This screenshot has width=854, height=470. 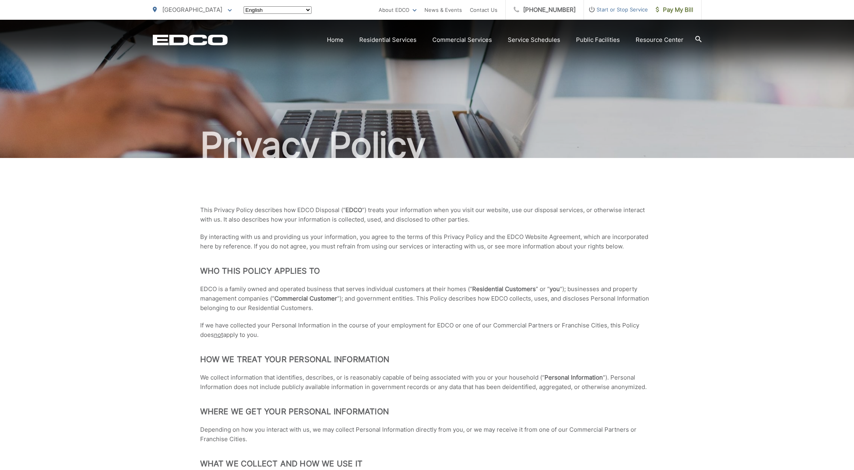 I want to click on h2: Who This Policy Applies To, so click(x=427, y=271).